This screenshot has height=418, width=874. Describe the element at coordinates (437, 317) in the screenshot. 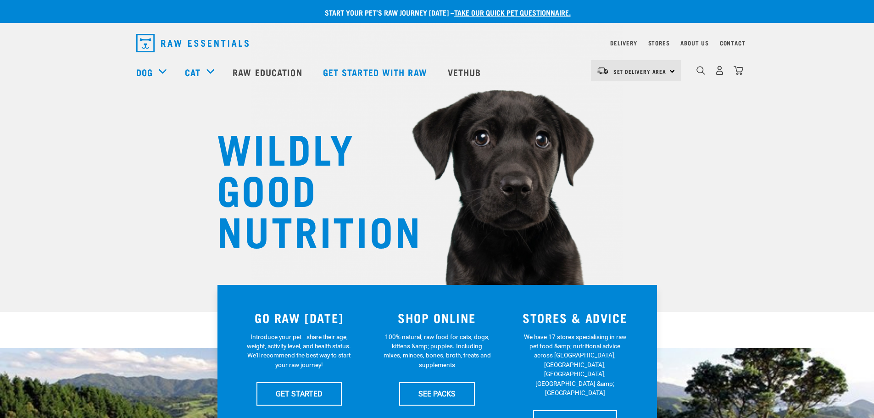

I see `h3: SHOP ONLINE` at that location.